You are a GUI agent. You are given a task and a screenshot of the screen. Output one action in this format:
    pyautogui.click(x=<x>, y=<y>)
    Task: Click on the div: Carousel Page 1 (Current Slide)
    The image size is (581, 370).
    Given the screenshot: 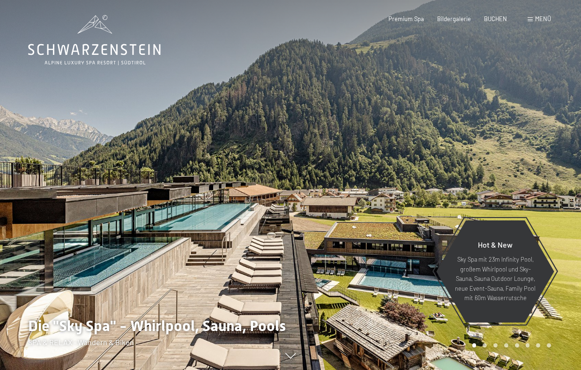 What is the action you would take?
    pyautogui.click(x=474, y=345)
    